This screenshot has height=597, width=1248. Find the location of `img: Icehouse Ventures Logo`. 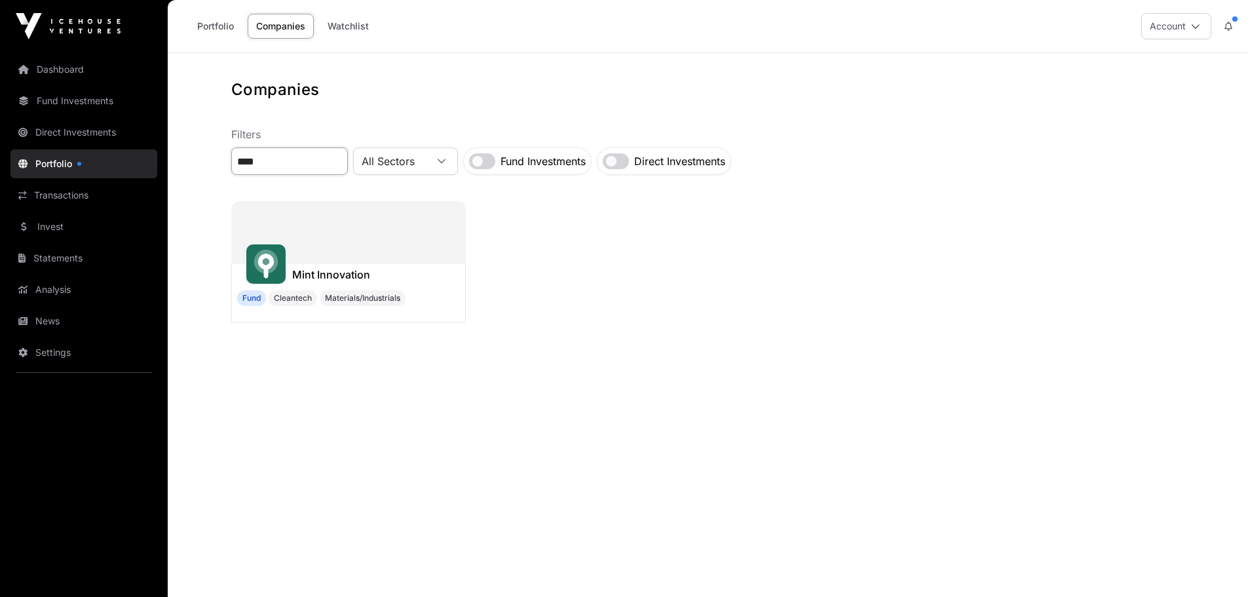

img: Icehouse Ventures Logo is located at coordinates (68, 26).